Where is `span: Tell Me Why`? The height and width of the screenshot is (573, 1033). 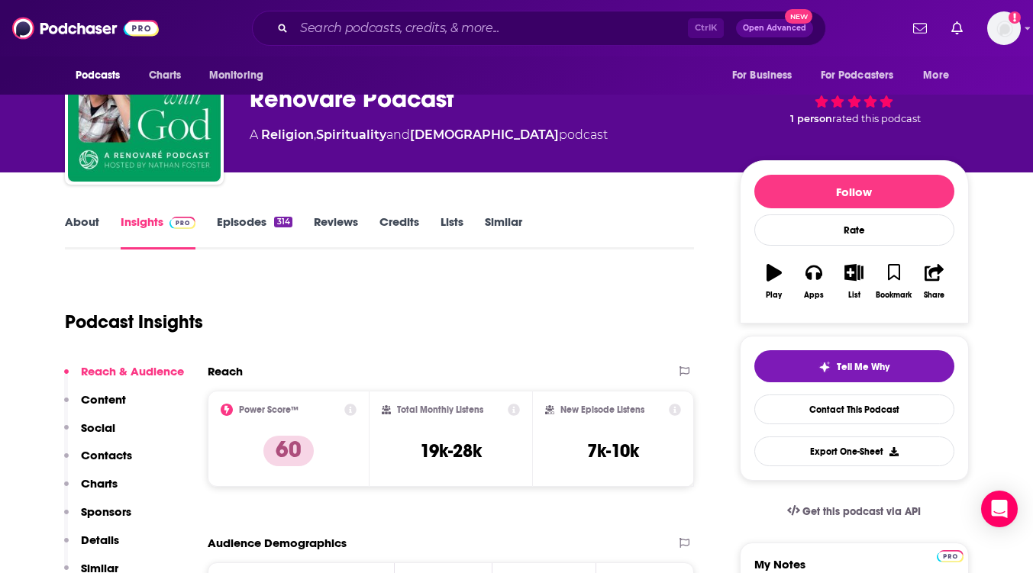
span: Tell Me Why is located at coordinates (862, 367).